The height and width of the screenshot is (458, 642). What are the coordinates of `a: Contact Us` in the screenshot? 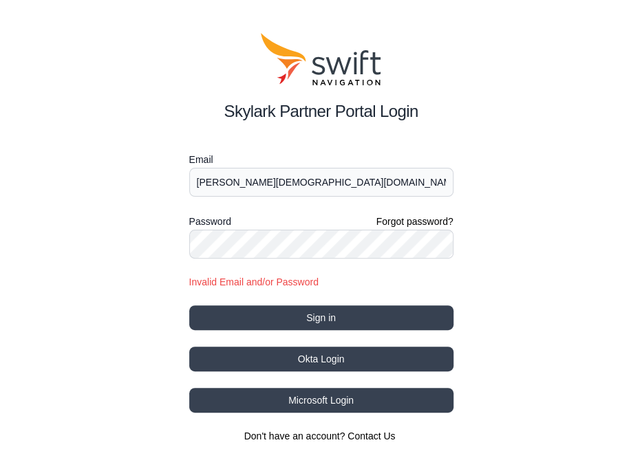 It's located at (371, 436).